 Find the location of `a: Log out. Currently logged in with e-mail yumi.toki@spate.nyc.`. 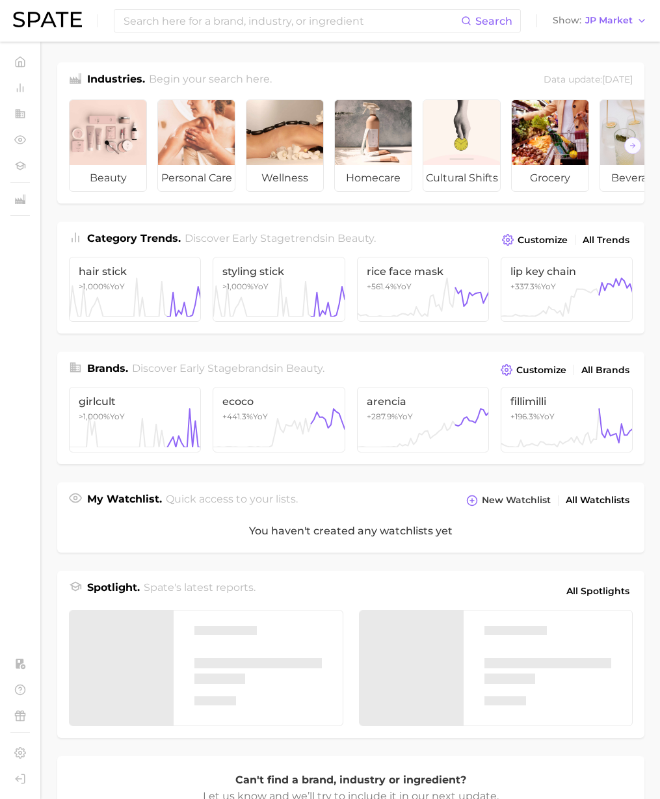

a: Log out. Currently logged in with e-mail yumi.toki@spate.nyc. is located at coordinates (20, 779).